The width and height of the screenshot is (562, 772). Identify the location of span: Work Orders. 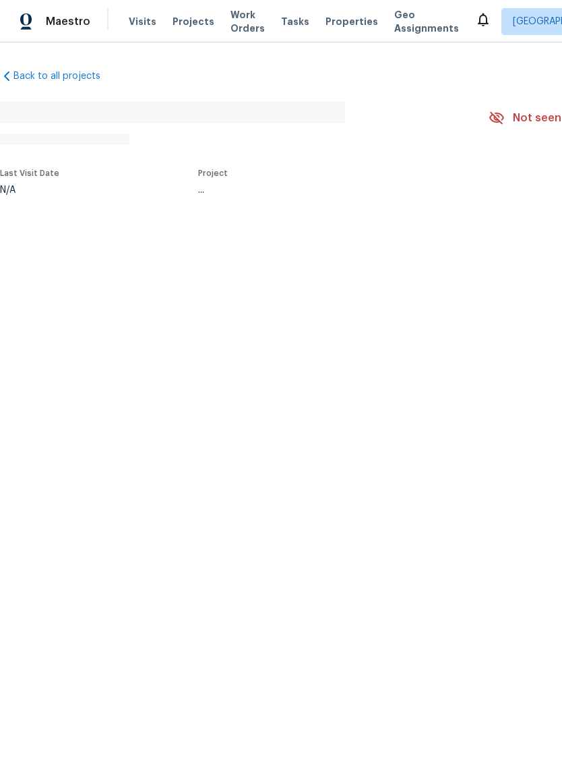
(247, 22).